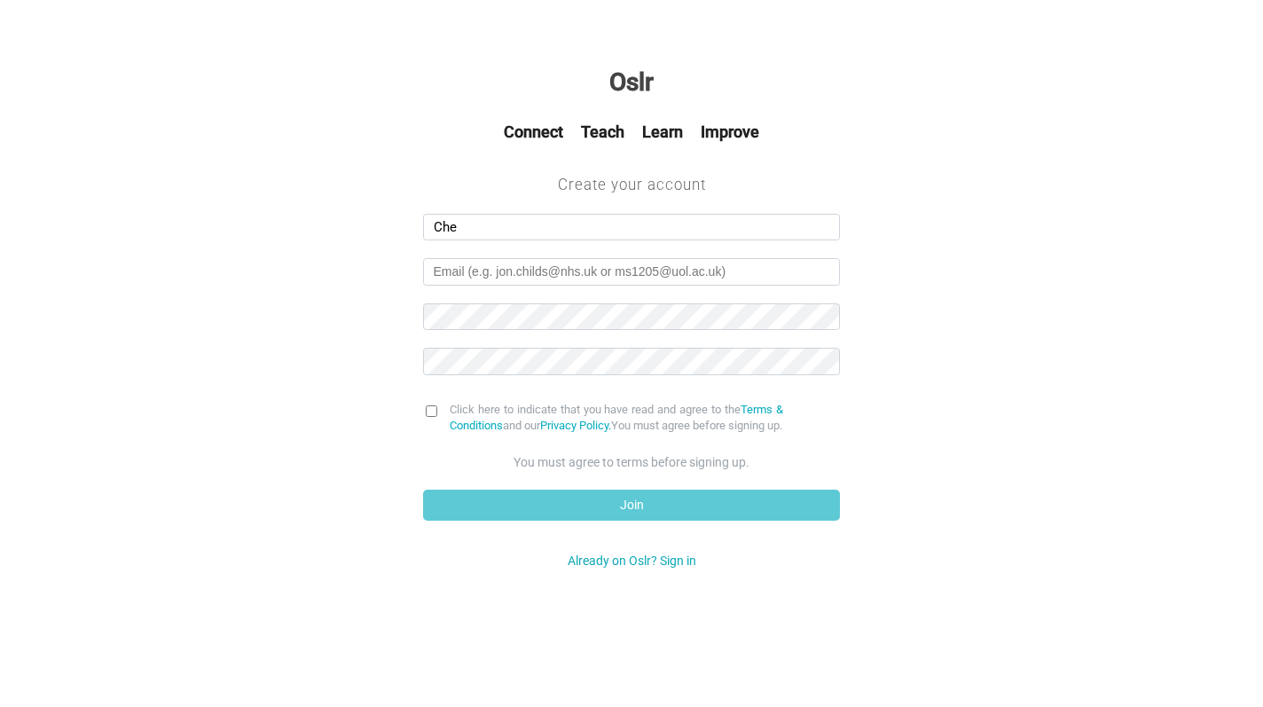 This screenshot has width=1263, height=707. What do you see at coordinates (632, 561) in the screenshot?
I see `a: Already on Oslr? Sign in` at bounding box center [632, 561].